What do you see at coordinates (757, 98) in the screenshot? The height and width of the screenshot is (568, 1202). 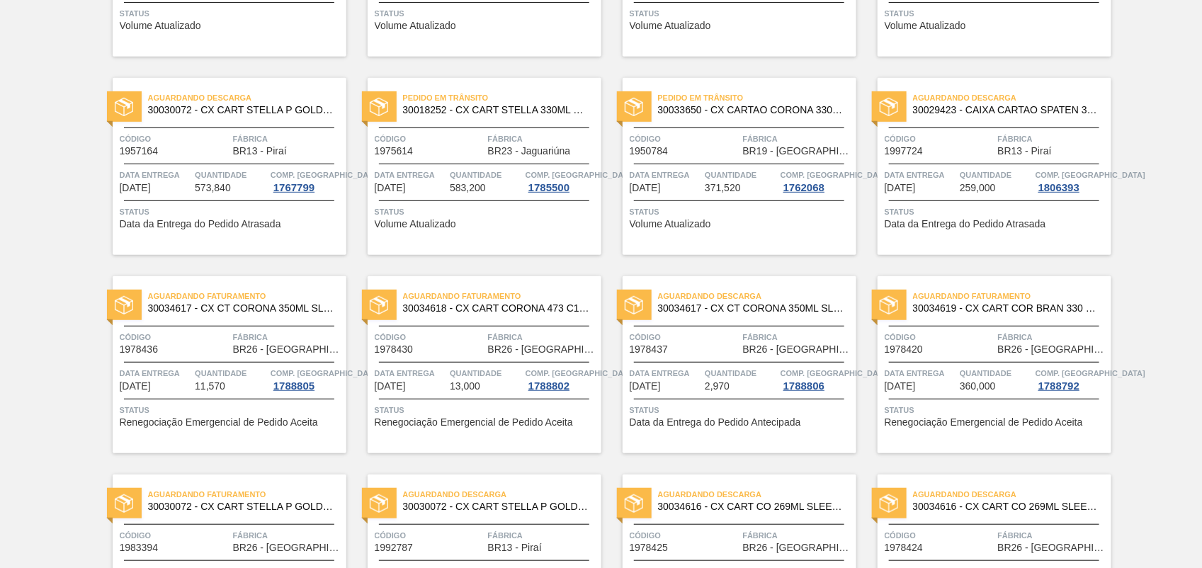 I see `span: Pedido em Trânsito` at bounding box center [757, 98].